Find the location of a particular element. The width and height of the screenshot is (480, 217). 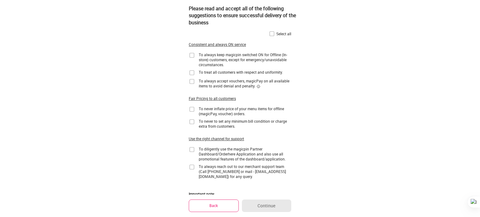

div: Use the right channel for support is located at coordinates (216, 139).